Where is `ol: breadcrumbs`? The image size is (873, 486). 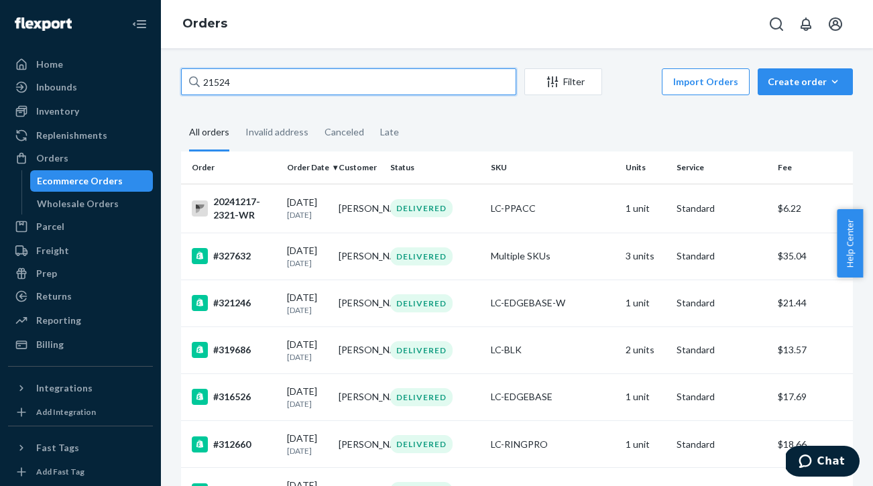 ol: breadcrumbs is located at coordinates (204, 24).